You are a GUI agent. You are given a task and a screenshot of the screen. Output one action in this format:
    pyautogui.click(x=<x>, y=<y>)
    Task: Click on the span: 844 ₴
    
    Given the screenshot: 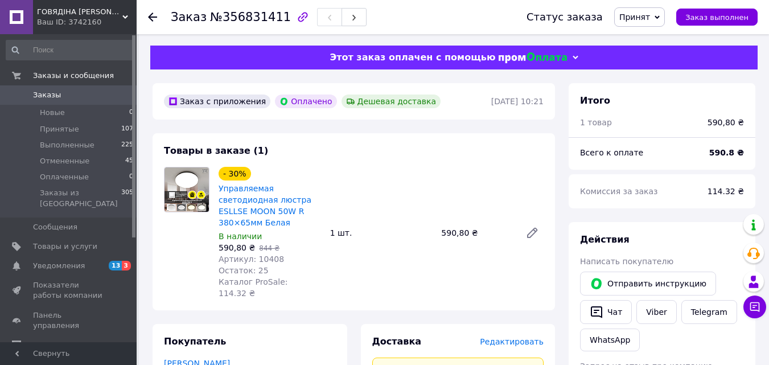 What is the action you would take?
    pyautogui.click(x=269, y=248)
    